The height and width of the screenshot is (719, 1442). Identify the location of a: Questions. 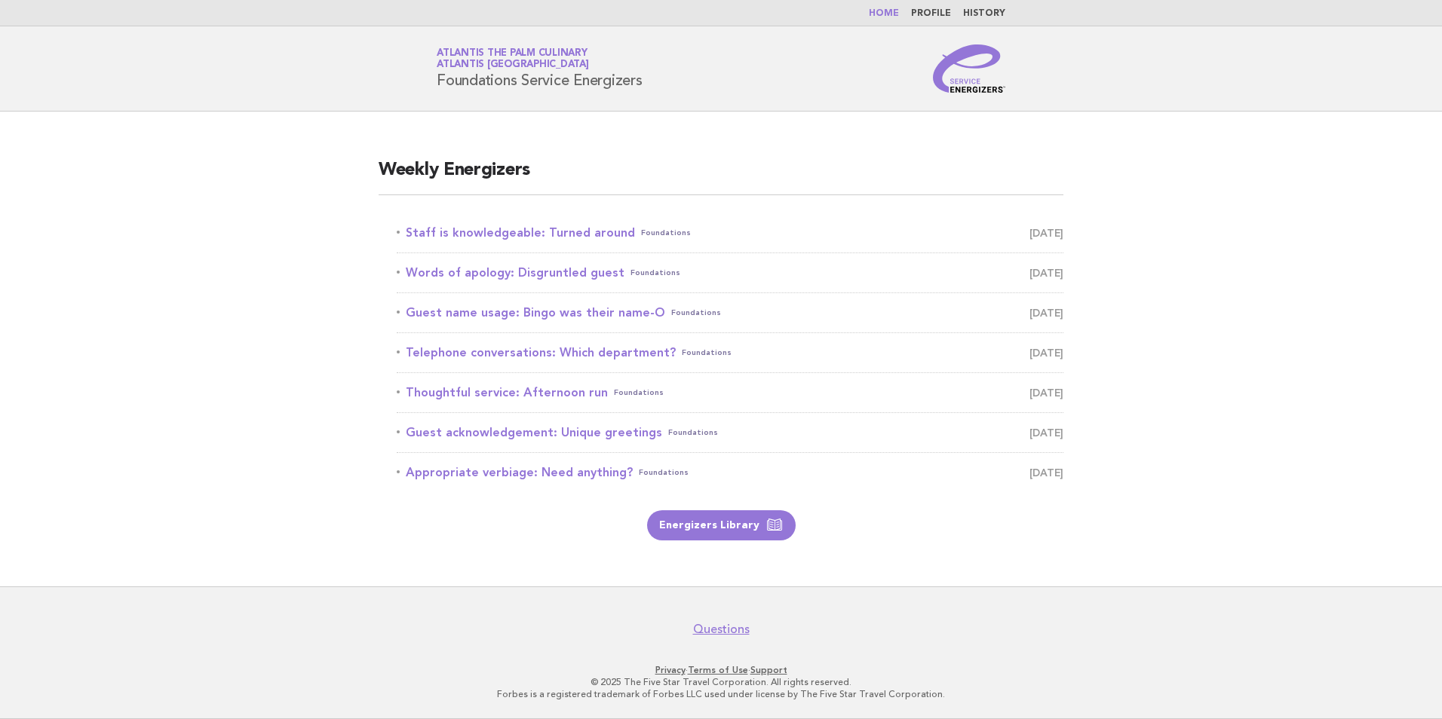
(721, 630).